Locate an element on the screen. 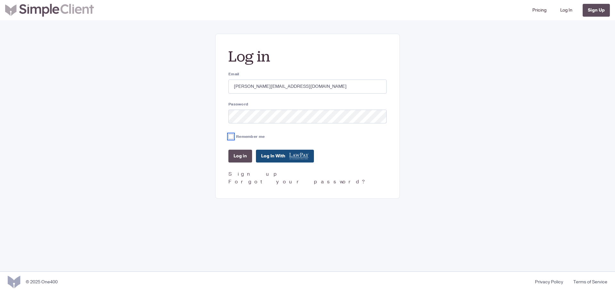 The image size is (615, 292). input: you@example.com is located at coordinates (308, 86).